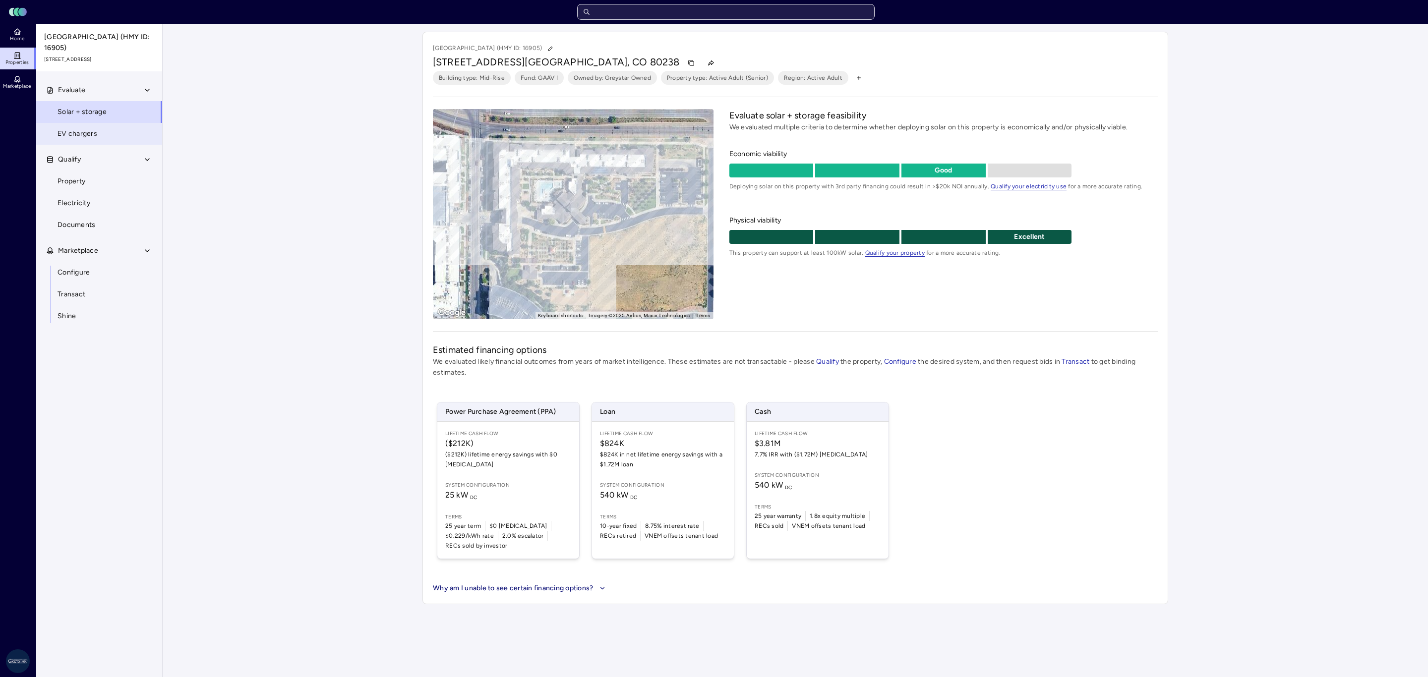 This screenshot has height=677, width=1428. I want to click on span: Configure, so click(900, 362).